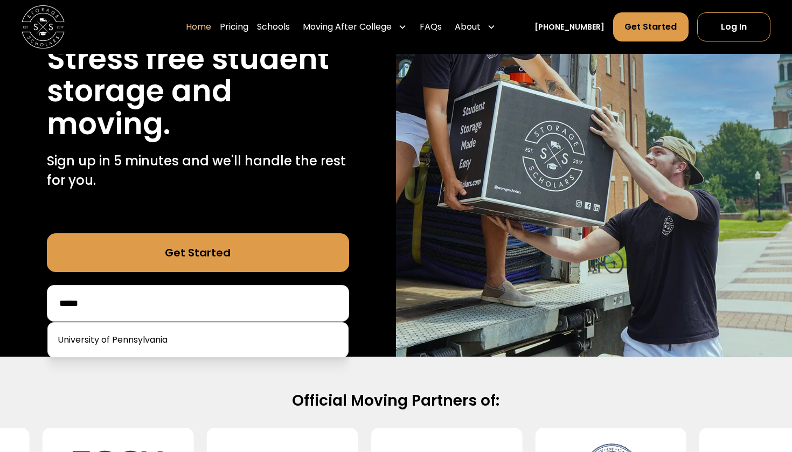 Image resolution: width=792 pixels, height=452 pixels. Describe the element at coordinates (430, 27) in the screenshot. I see `a: FAQs` at that location.